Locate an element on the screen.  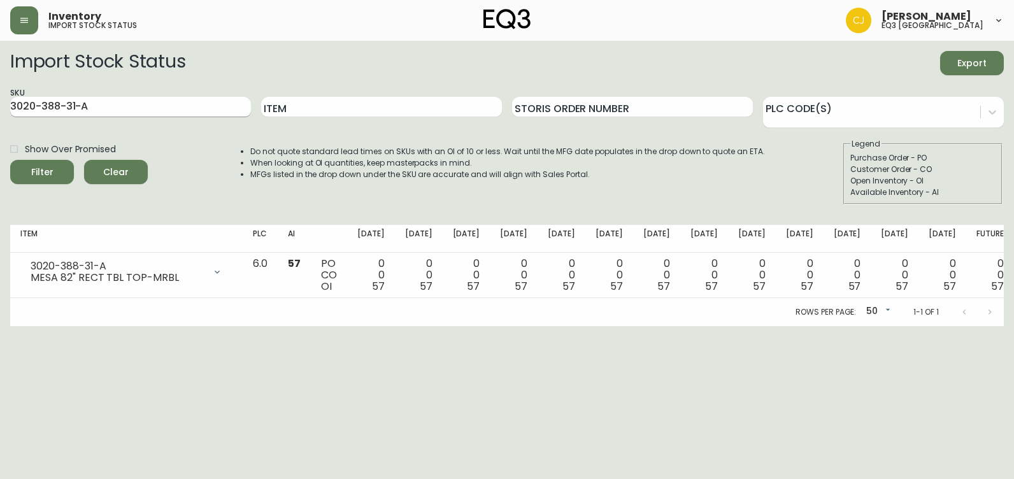
div: 50 is located at coordinates (877, 311).